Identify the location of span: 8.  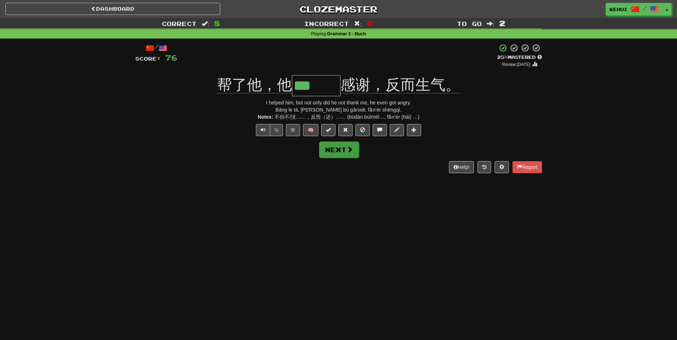
(217, 23).